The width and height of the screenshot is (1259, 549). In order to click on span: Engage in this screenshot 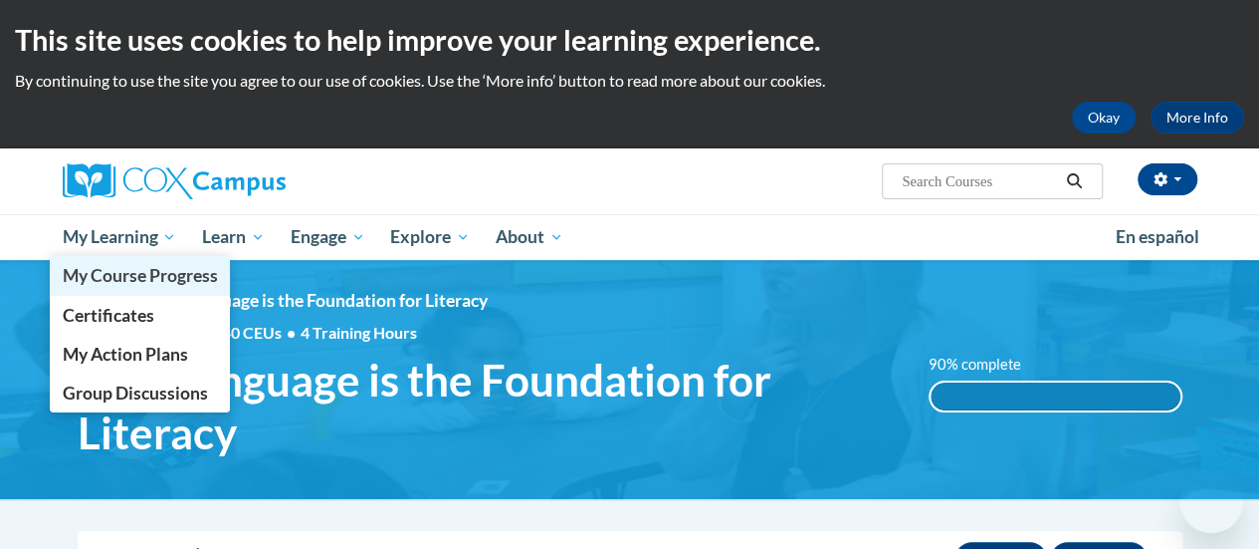, I will do `click(328, 237)`.